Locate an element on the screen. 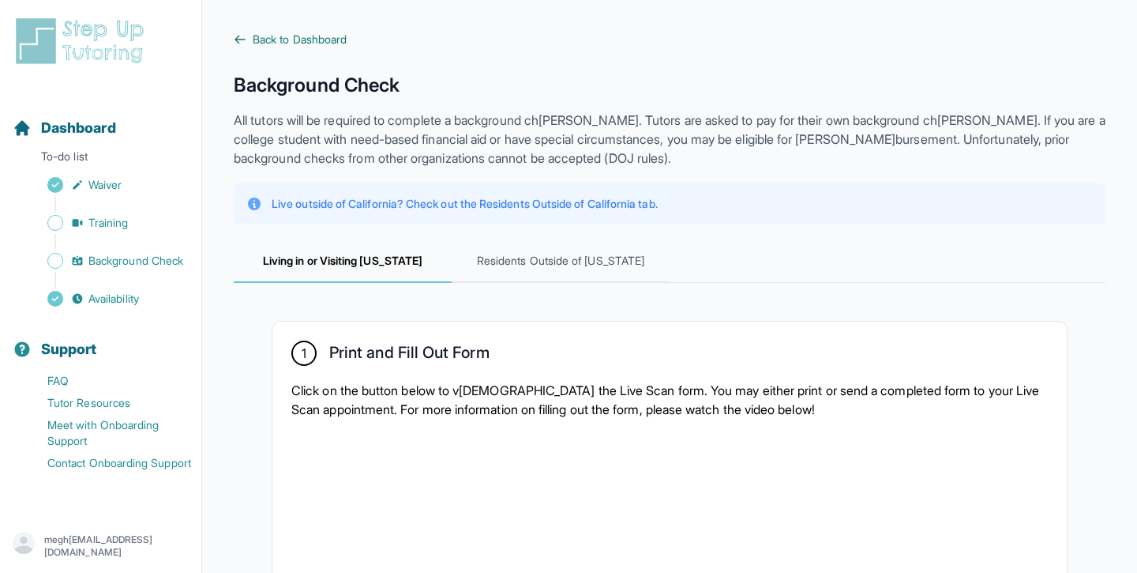 This screenshot has width=1137, height=573. span: A is located at coordinates (238, 120).